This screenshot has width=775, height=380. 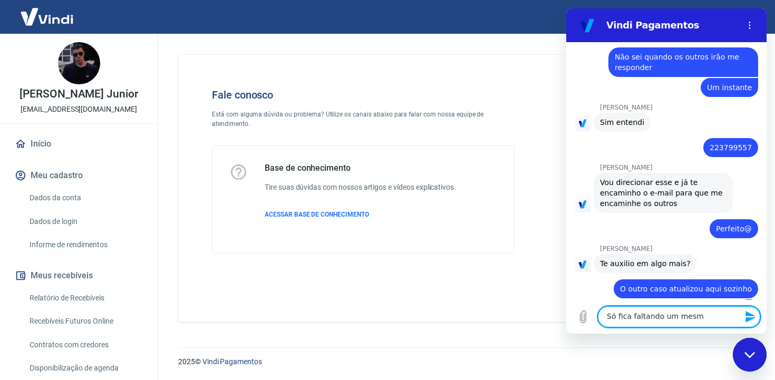 I want to click on button: Meu cadastro, so click(x=79, y=176).